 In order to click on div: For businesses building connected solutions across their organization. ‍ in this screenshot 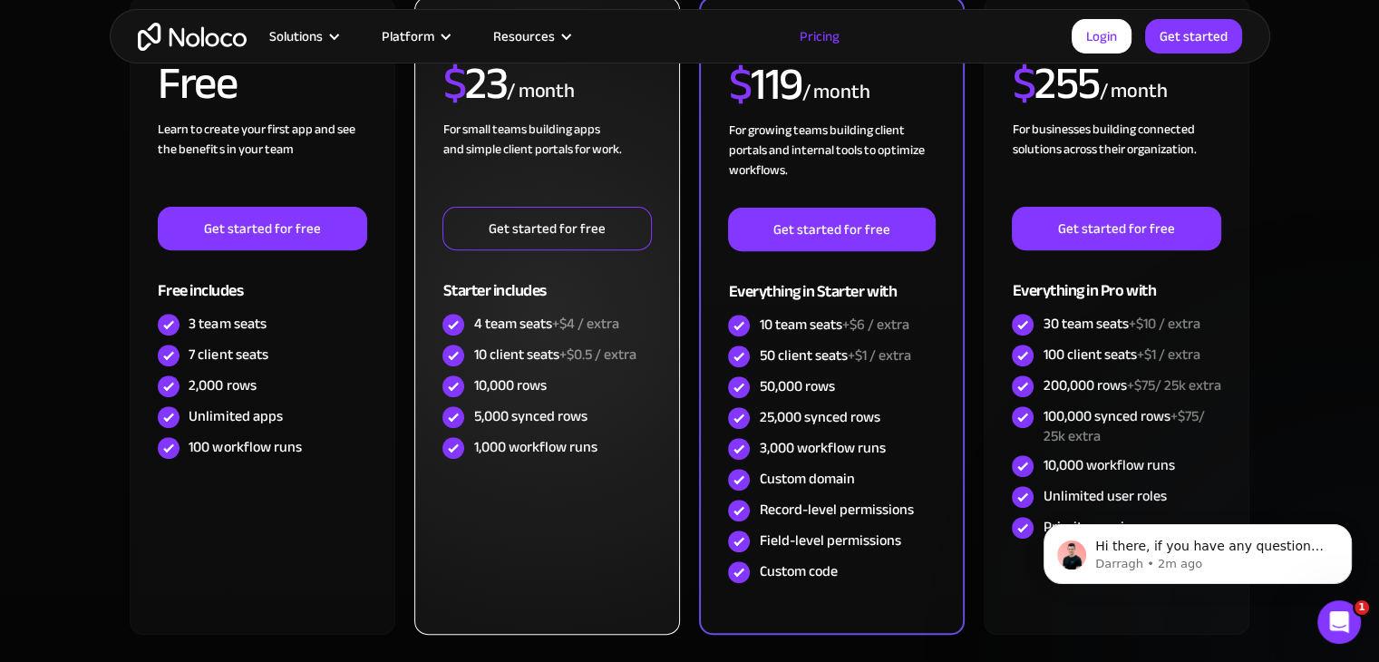, I will do `click(1116, 163)`.